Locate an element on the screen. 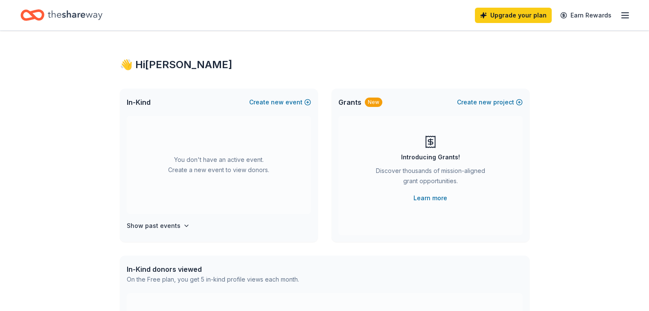 The image size is (649, 311). span: Grants is located at coordinates (350, 102).